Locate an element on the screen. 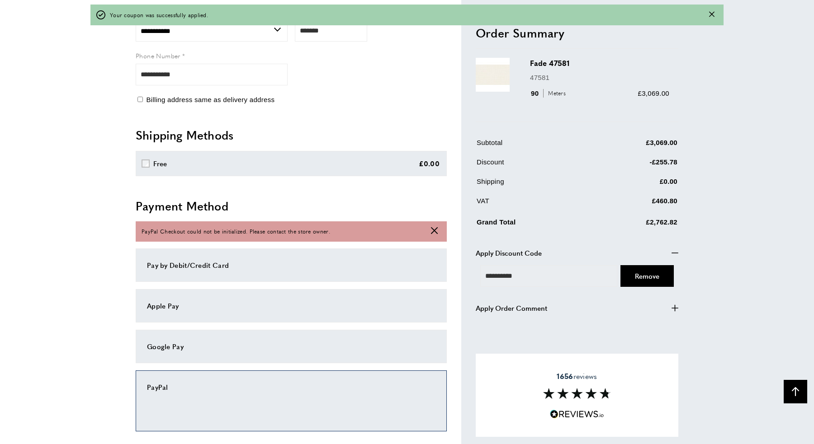 This screenshot has height=444, width=814. td: £2,762.82 is located at coordinates (633, 224).